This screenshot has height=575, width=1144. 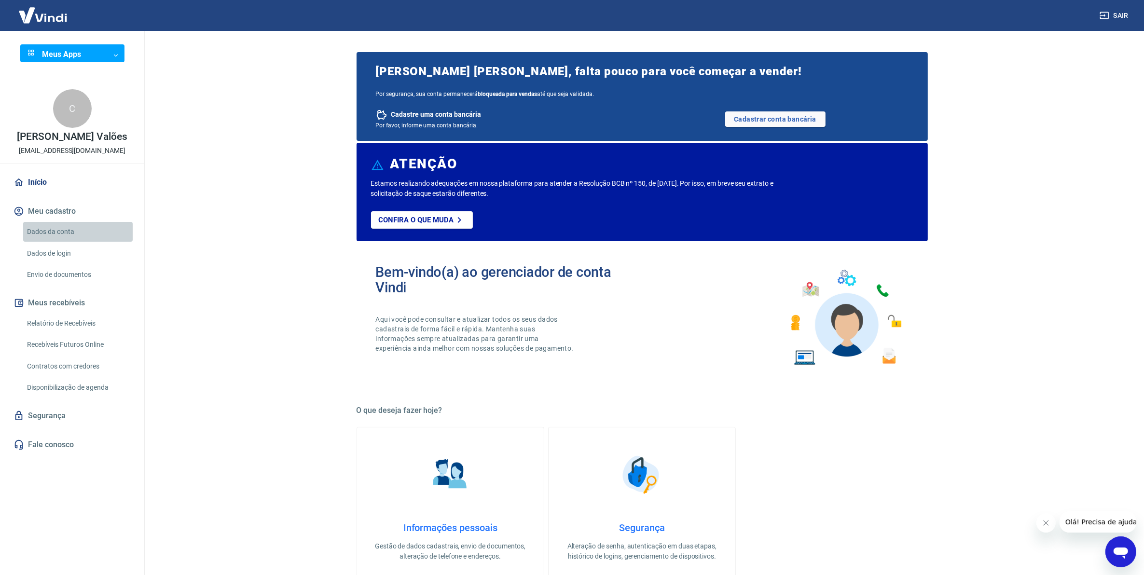 What do you see at coordinates (416, 220) in the screenshot?
I see `p: Confira o que muda` at bounding box center [416, 220].